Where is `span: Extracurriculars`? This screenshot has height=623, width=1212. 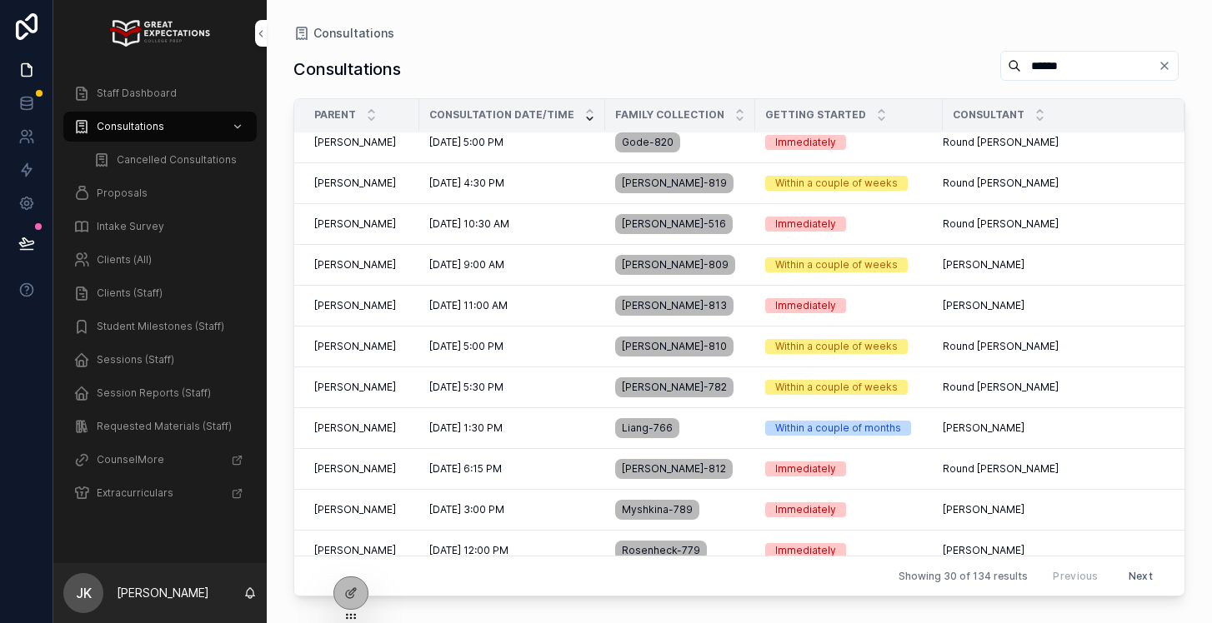 span: Extracurriculars is located at coordinates (135, 493).